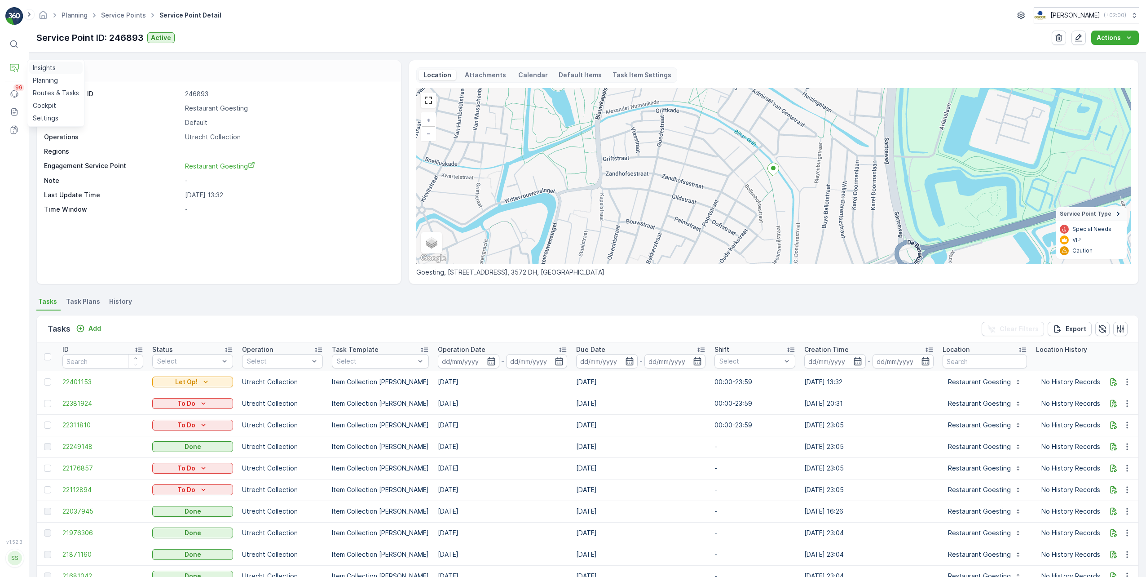 This screenshot has width=1146, height=577. Describe the element at coordinates (288, 94) in the screenshot. I see `p: 246893` at that location.